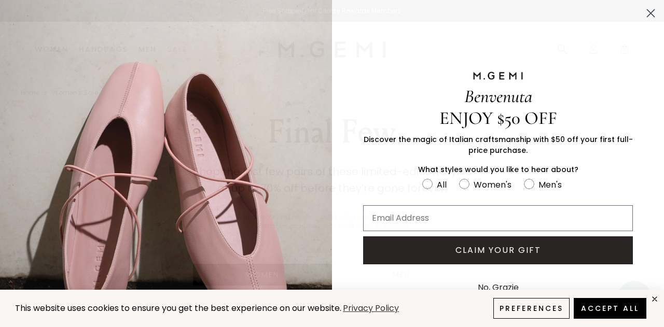  What do you see at coordinates (178, 308) in the screenshot?
I see `span: This website uses cookies to ensure you get the best experience on our website.` at bounding box center [178, 308].